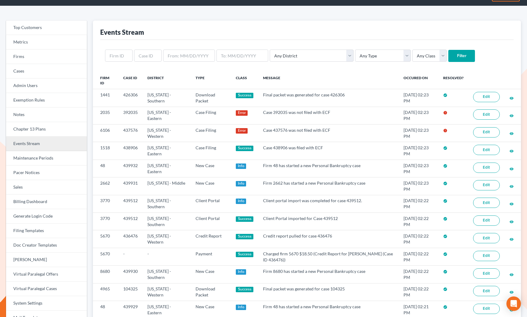 Image resolution: width=527 pixels, height=317 pixels. I want to click on a: Top Customers, so click(46, 28).